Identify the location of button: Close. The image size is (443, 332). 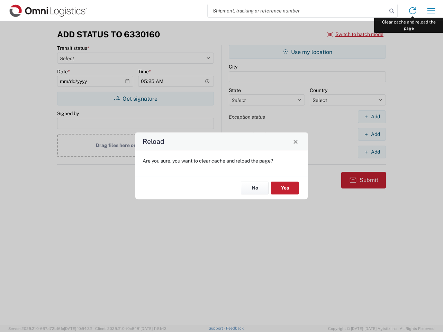
(296, 142).